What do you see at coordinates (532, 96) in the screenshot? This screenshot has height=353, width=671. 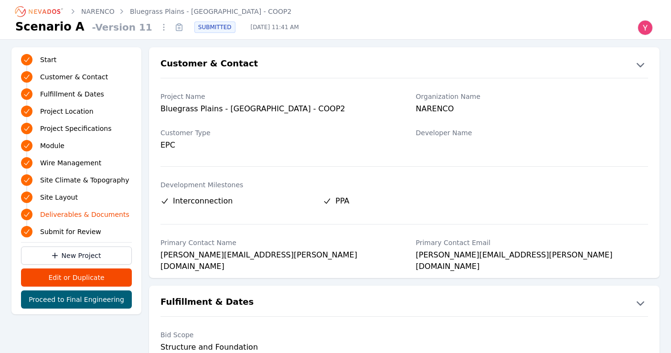 I see `label: Organization Name` at bounding box center [532, 96].